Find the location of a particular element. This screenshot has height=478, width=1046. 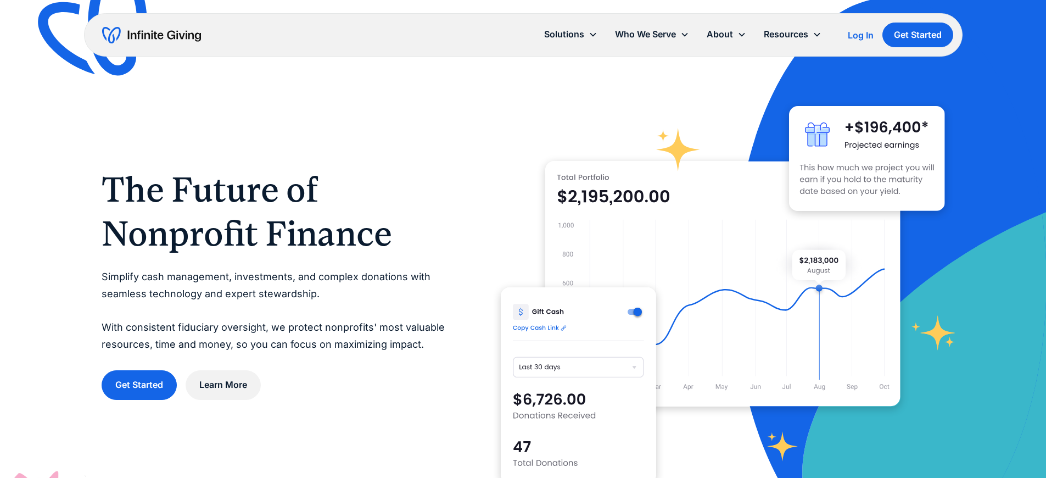

p: Simplify cash management, investments, and complex donations with seamless technology and expert ... is located at coordinates (279, 310).